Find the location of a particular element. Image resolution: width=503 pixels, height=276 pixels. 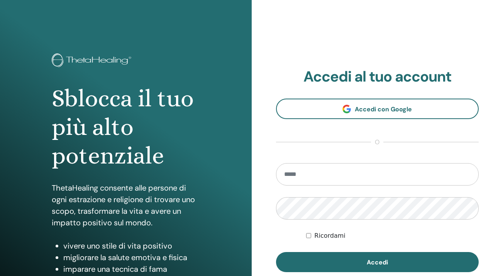

div: Keep me authenticated indefinitely or until I manually logout is located at coordinates (392, 235).